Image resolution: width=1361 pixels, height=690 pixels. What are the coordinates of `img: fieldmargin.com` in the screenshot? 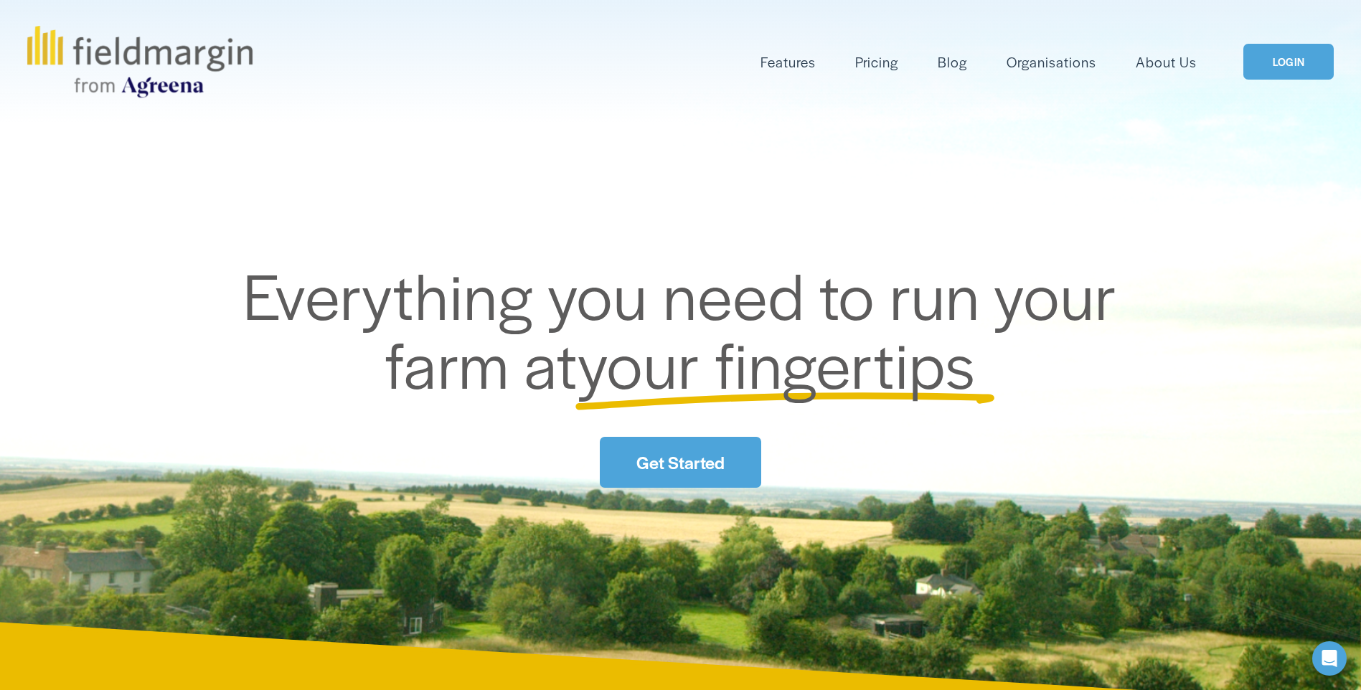 It's located at (140, 62).